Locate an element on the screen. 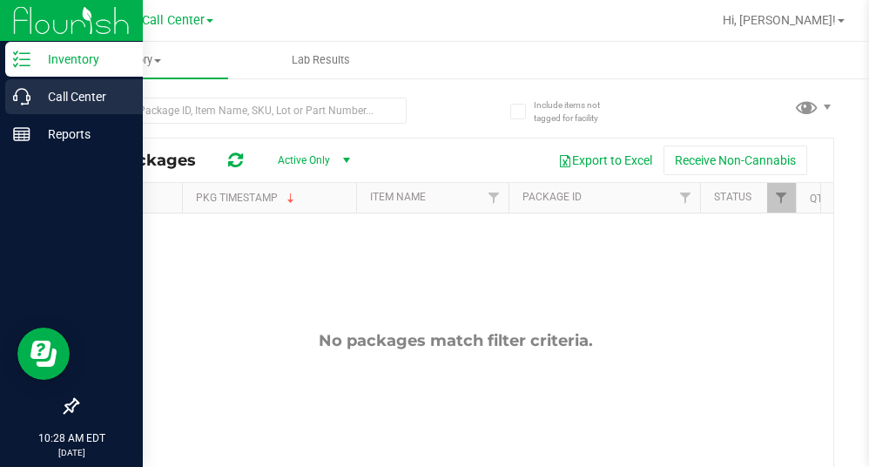 This screenshot has height=467, width=869. span: Call Center is located at coordinates (173, 20).